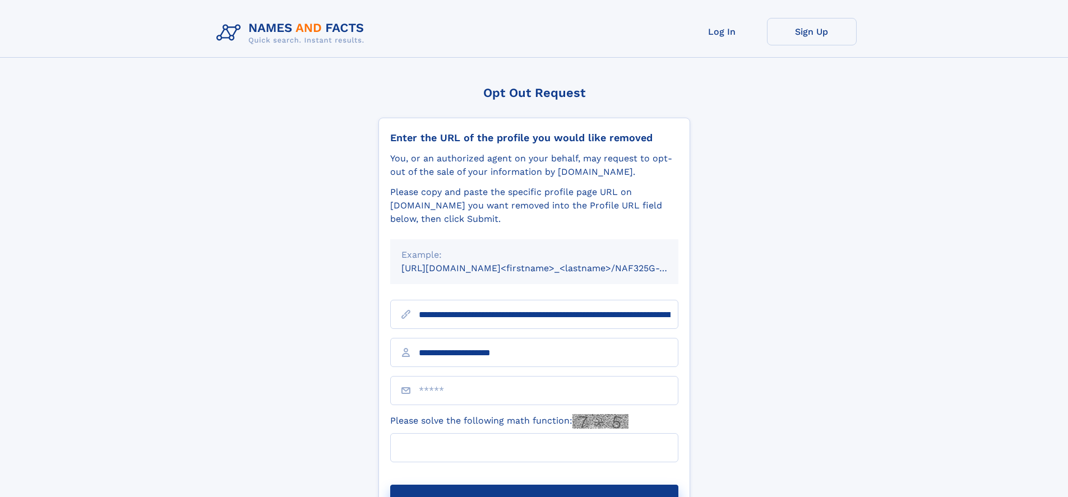  What do you see at coordinates (534, 255) in the screenshot?
I see `div: Example:` at bounding box center [534, 255].